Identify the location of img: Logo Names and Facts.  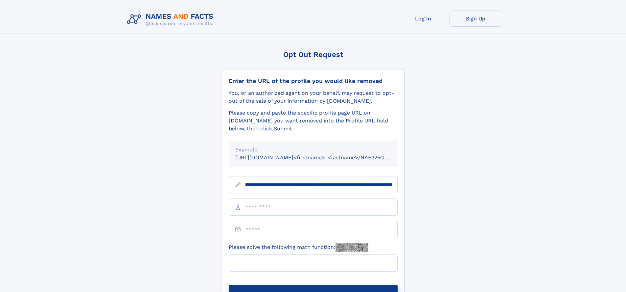
(172, 19).